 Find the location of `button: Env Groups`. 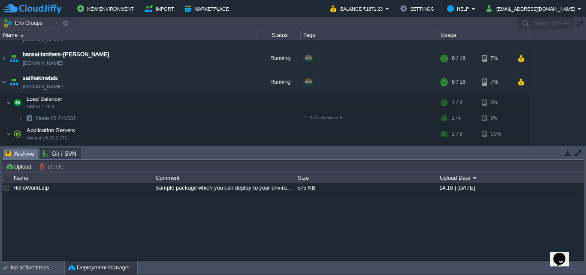

button: Env Groups is located at coordinates (24, 23).